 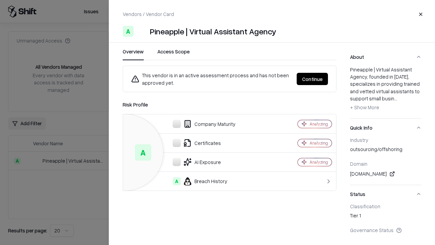 I want to click on div: Company Maturity, so click(x=201, y=124).